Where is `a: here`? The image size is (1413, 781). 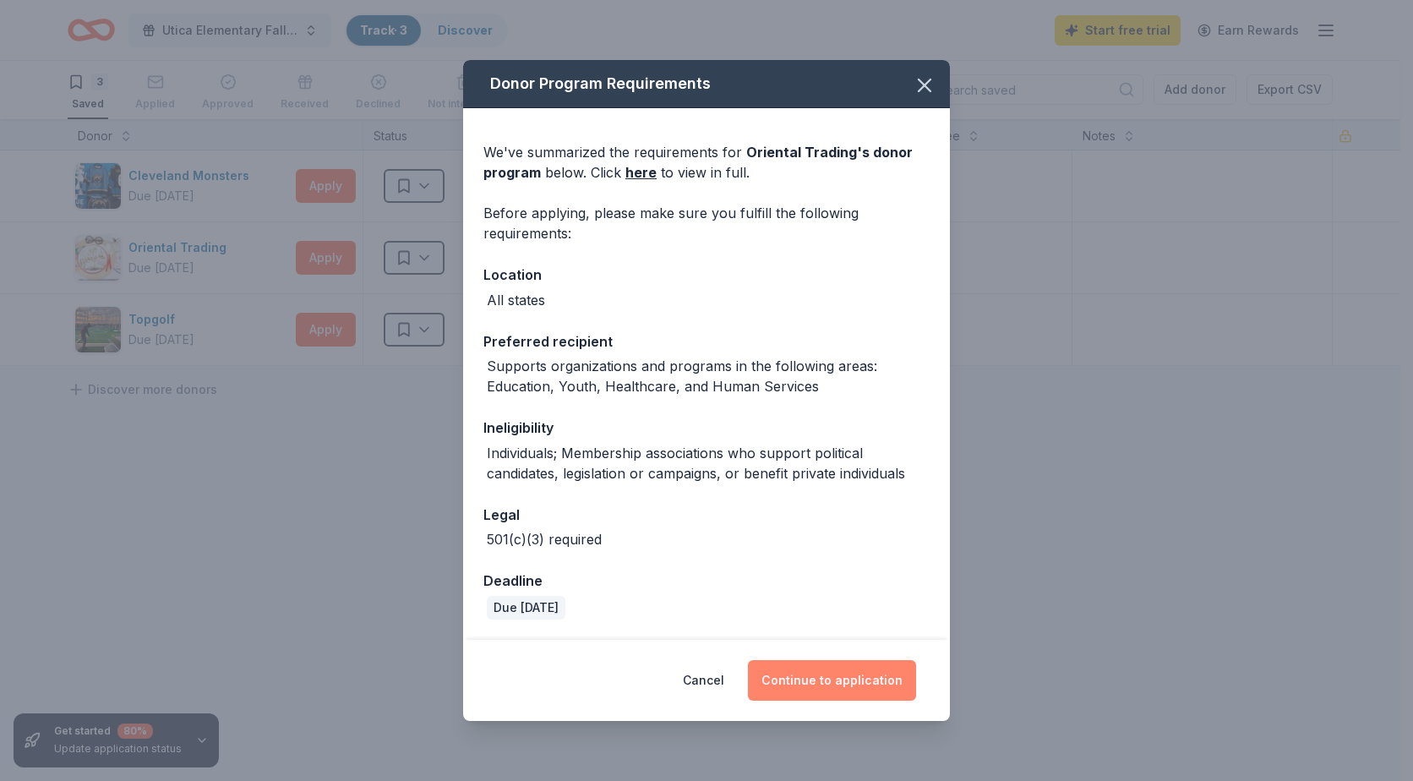
a: here is located at coordinates (641, 172).